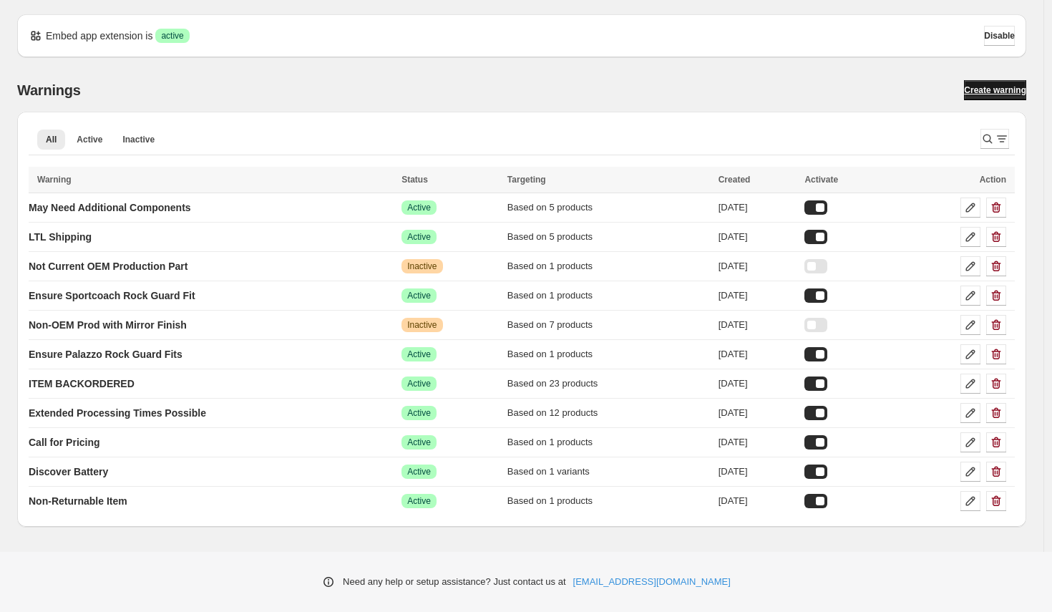 This screenshot has height=612, width=1052. Describe the element at coordinates (109, 208) in the screenshot. I see `a: May Need Additional Components` at that location.